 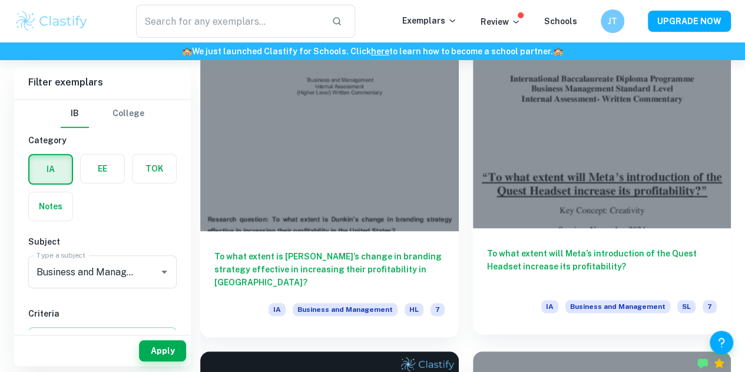 I want to click on h6: Category, so click(x=103, y=140).